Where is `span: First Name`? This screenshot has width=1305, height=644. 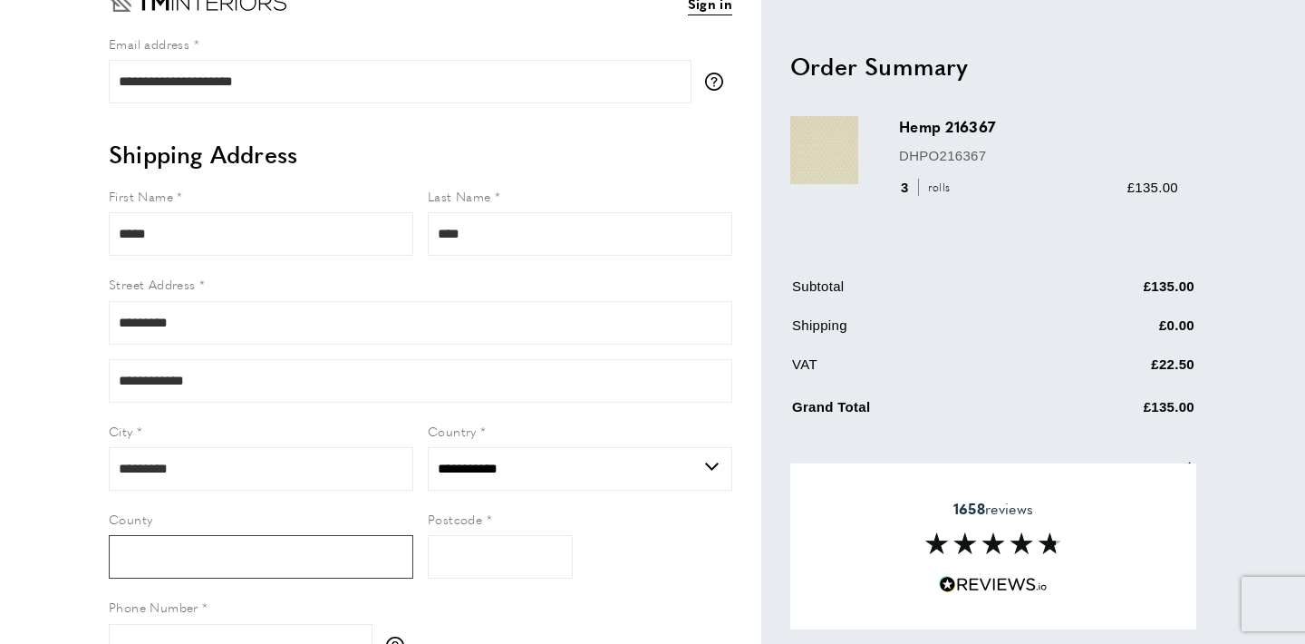 span: First Name is located at coordinates (141, 196).